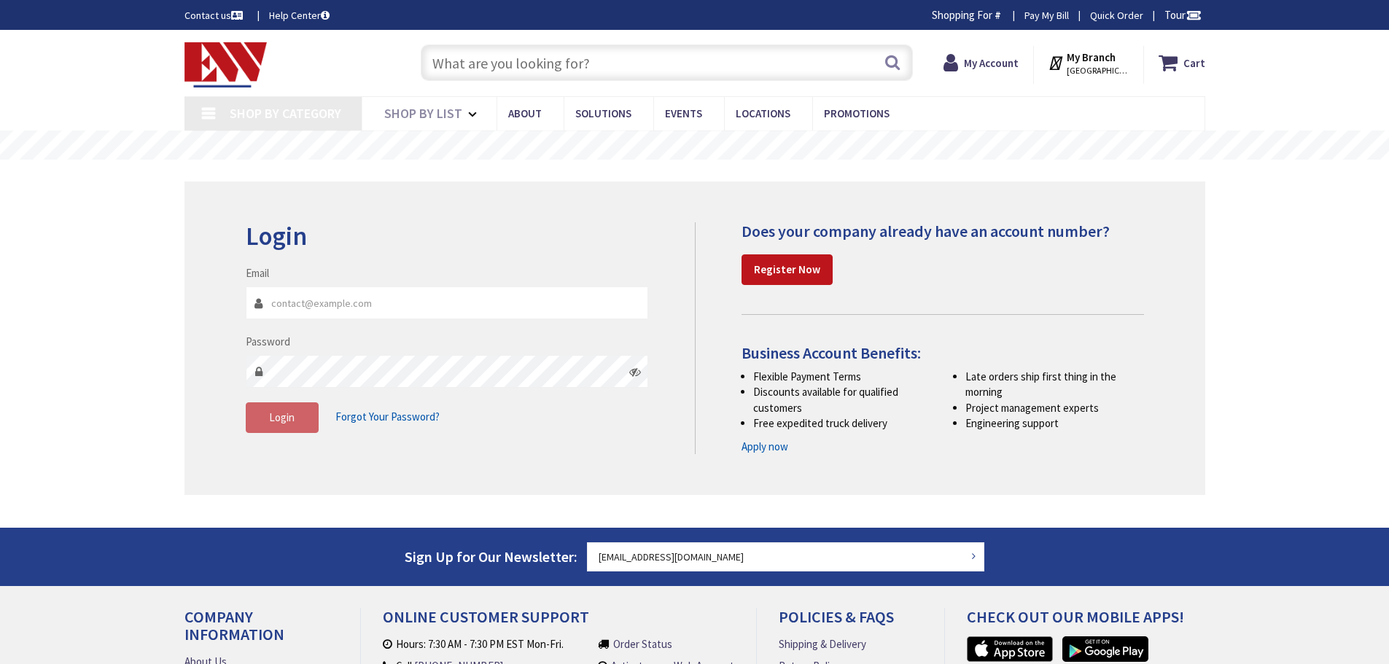  What do you see at coordinates (257, 273) in the screenshot?
I see `label: Email` at bounding box center [257, 273].